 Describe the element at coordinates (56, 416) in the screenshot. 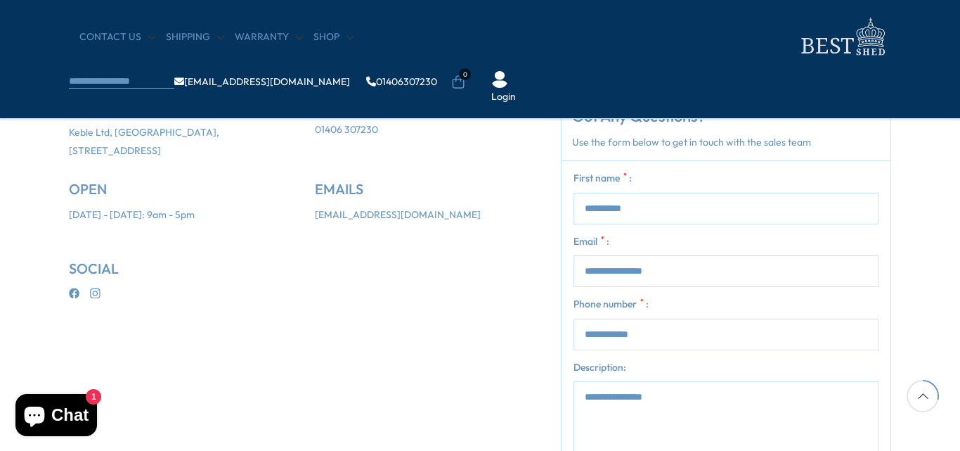

I see `inbox-online-store-chat: Shopify online store chat` at that location.